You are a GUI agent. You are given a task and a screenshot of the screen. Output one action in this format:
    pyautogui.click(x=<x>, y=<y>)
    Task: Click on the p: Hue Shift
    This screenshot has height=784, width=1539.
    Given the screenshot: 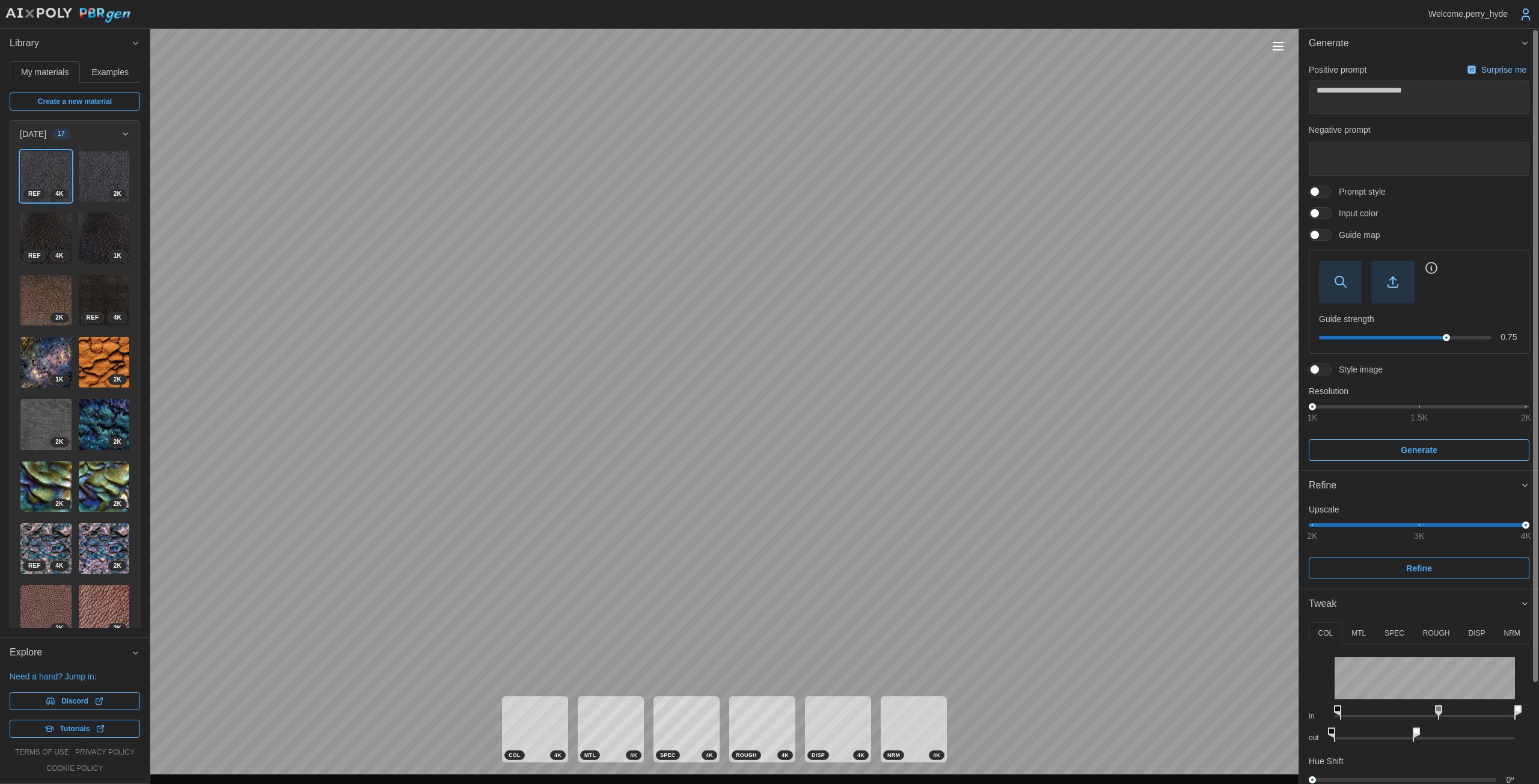 What is the action you would take?
    pyautogui.click(x=1327, y=761)
    